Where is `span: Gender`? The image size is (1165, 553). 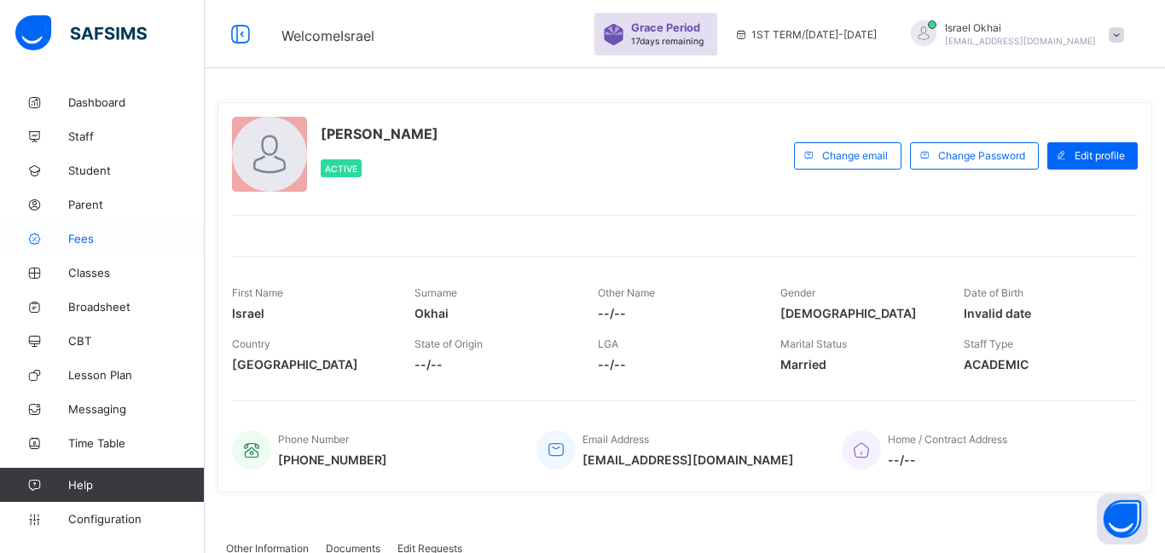 span: Gender is located at coordinates (797, 292).